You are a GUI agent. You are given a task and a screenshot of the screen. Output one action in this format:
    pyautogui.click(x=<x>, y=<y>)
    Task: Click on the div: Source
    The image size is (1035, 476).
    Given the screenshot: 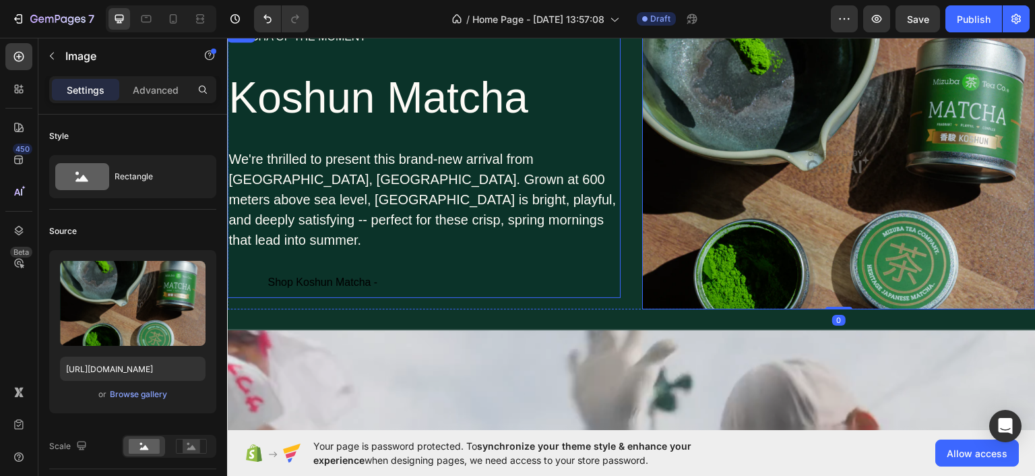 What is the action you would take?
    pyautogui.click(x=63, y=231)
    